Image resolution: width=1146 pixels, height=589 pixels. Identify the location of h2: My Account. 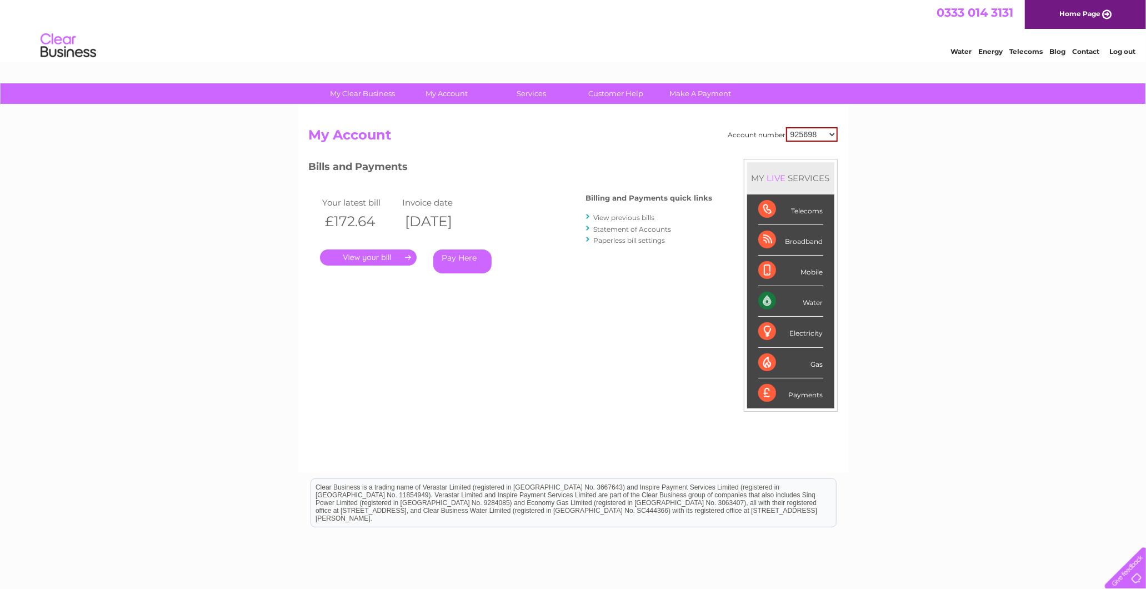
(573, 138).